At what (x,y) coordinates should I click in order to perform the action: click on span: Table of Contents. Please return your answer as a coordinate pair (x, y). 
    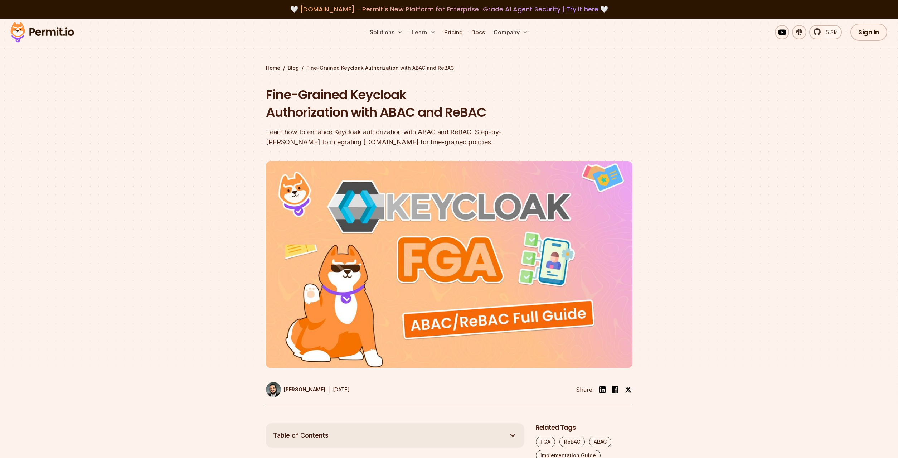
    Looking at the image, I should click on (301, 435).